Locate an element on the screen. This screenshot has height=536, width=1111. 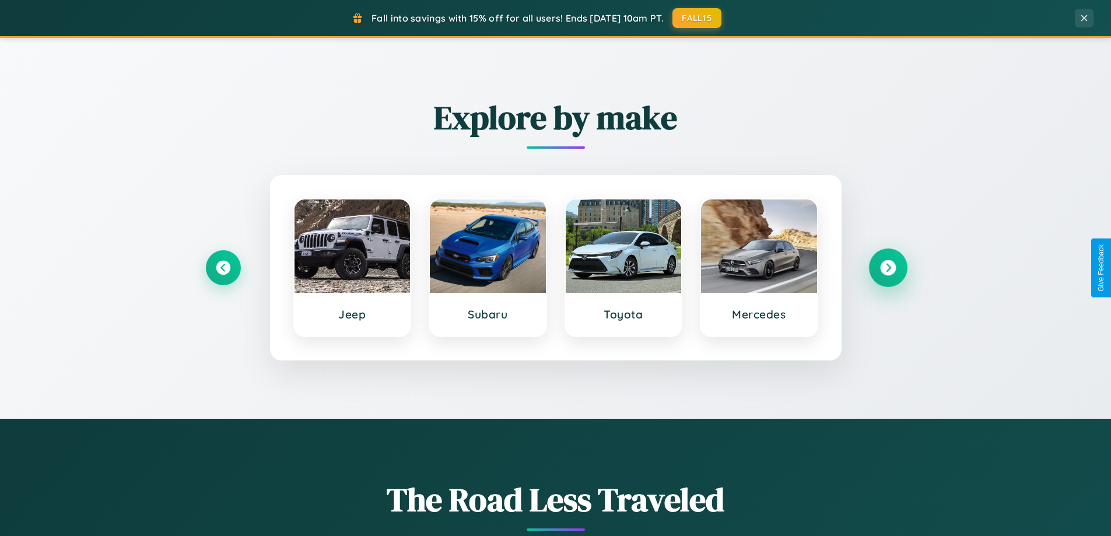
h3: Mercedes is located at coordinates (759, 314).